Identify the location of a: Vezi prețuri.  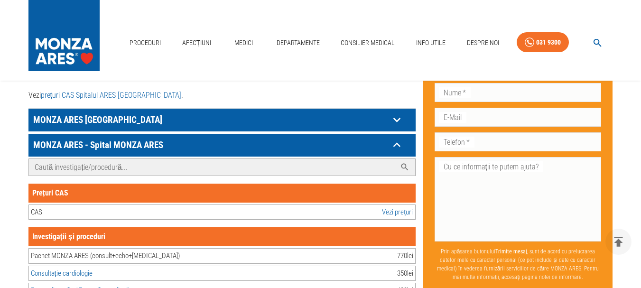
(397, 212).